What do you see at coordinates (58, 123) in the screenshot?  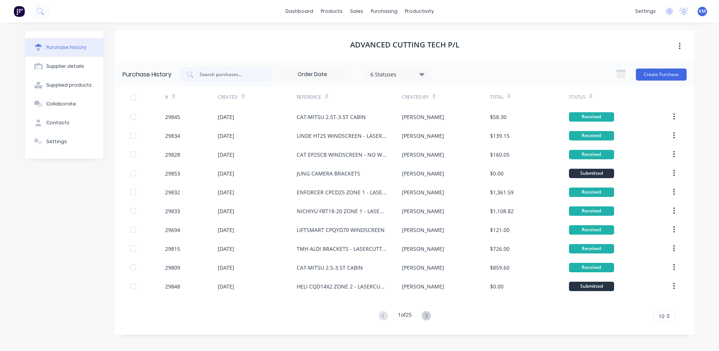 I see `div: Contacts` at bounding box center [58, 123].